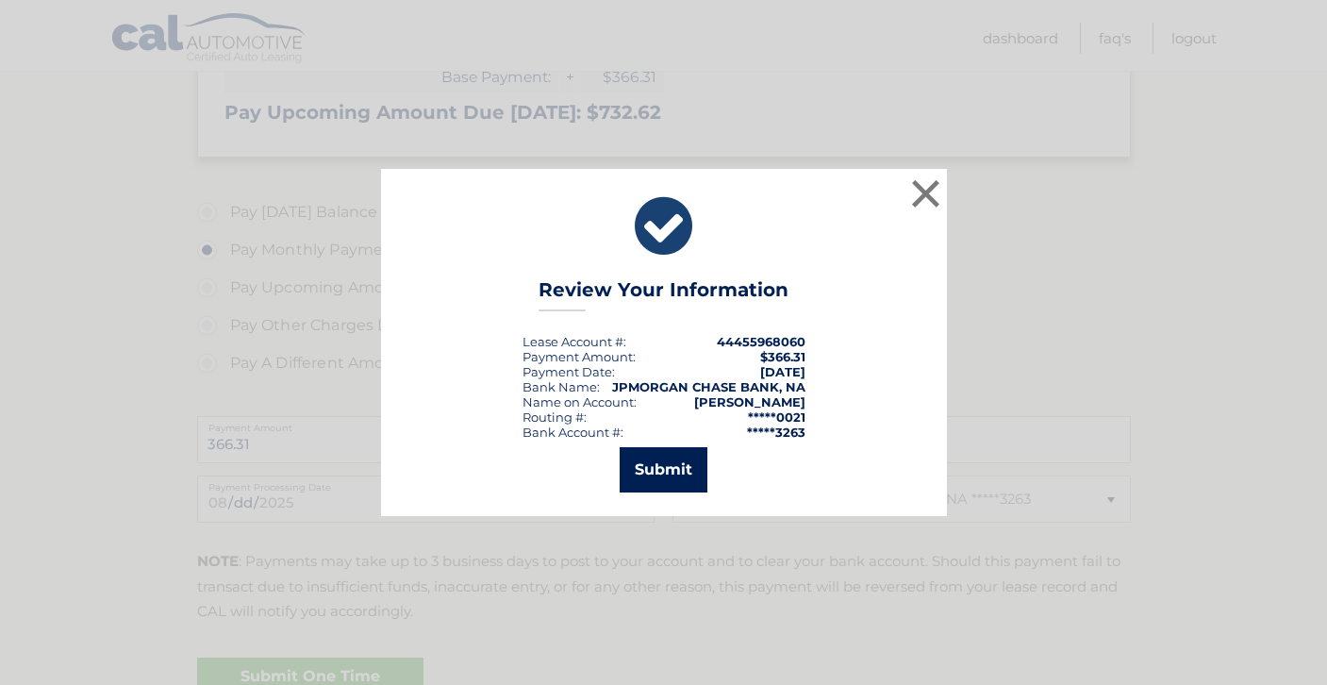 The image size is (1327, 685). What do you see at coordinates (761, 342) in the screenshot?
I see `strong: 44455968060` at bounding box center [761, 342].